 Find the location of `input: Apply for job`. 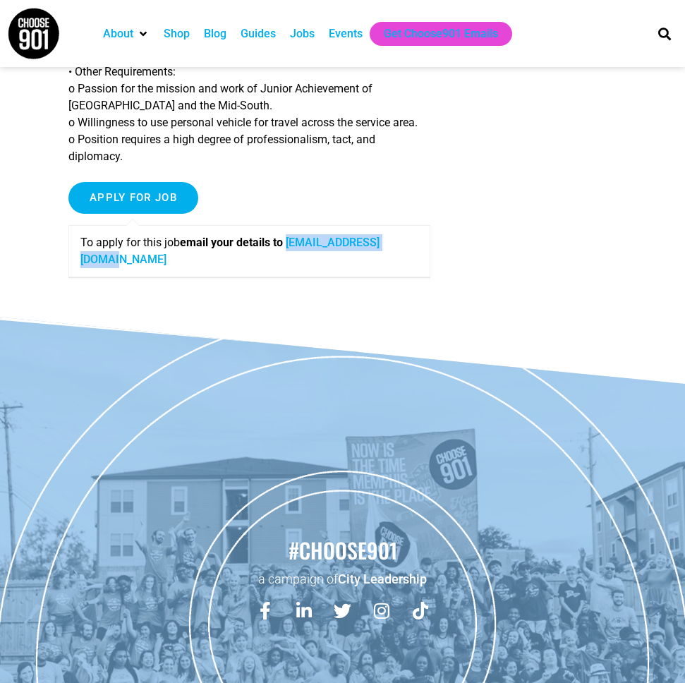

input: Apply for job is located at coordinates (133, 198).